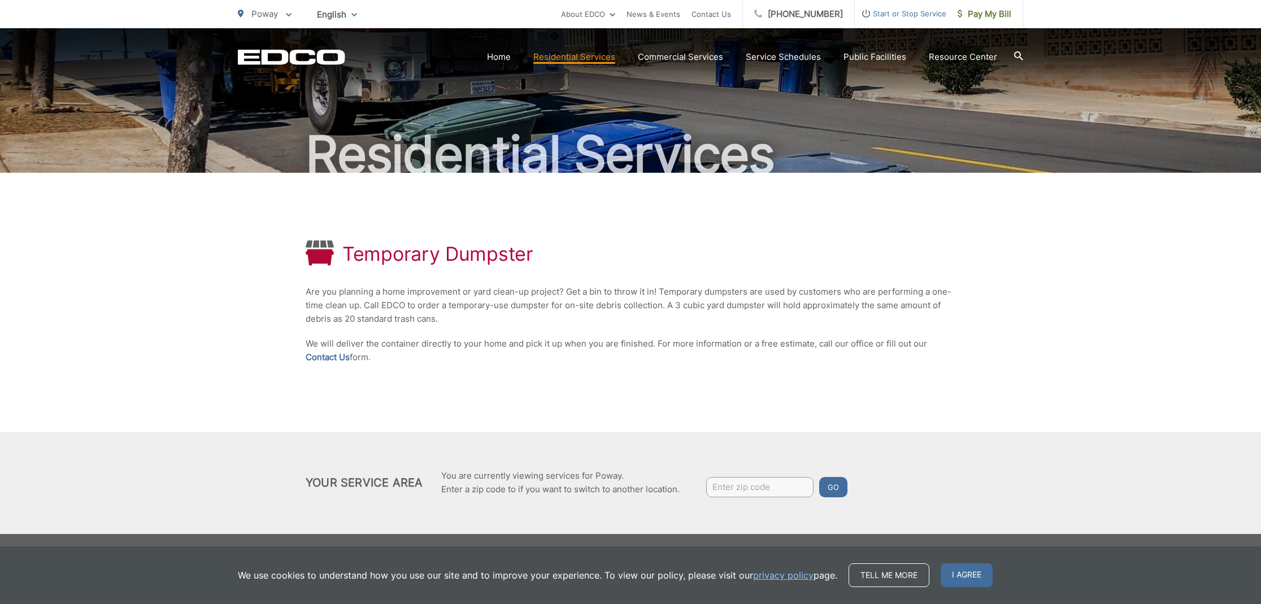 The image size is (1261, 604). I want to click on a: Resource Center, so click(962, 57).